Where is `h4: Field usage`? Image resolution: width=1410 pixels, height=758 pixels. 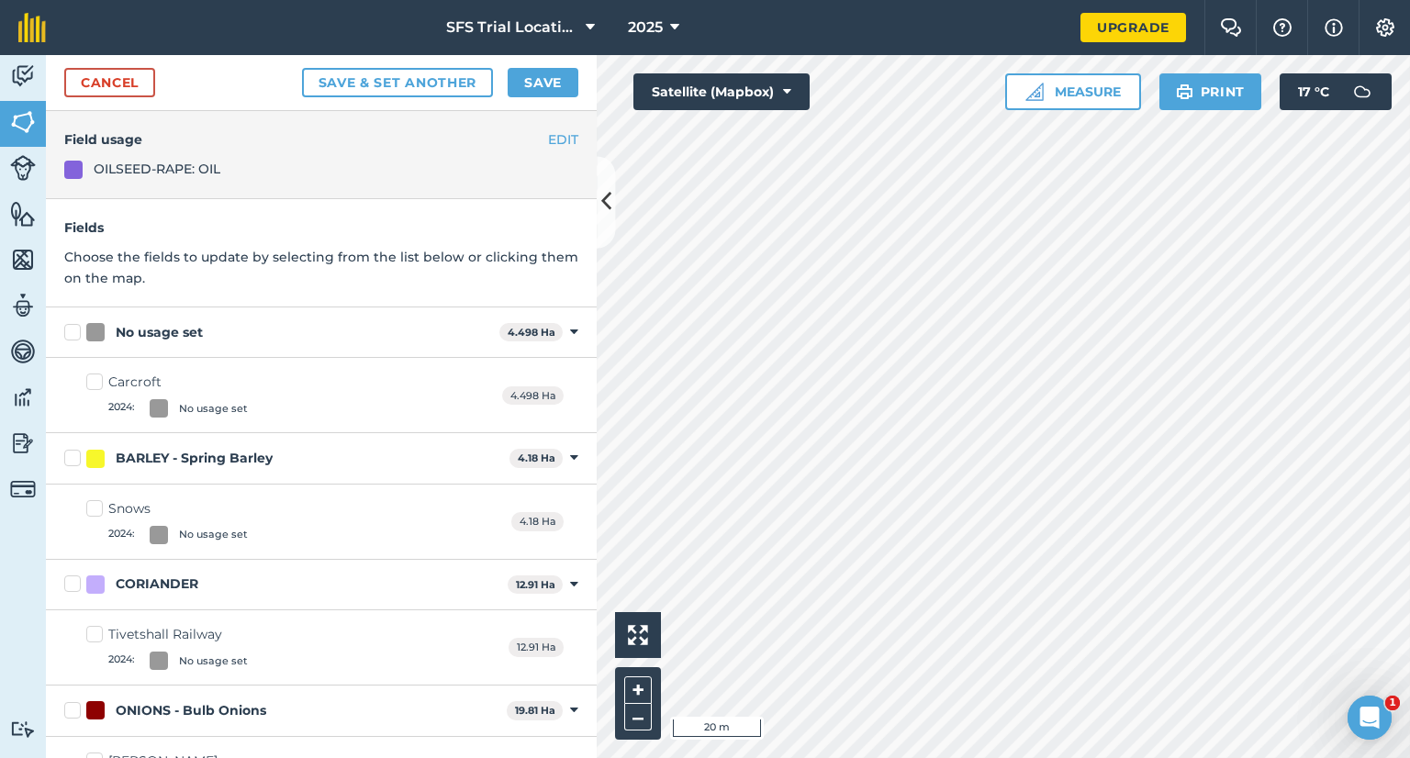
h4: Field usage is located at coordinates (321, 140).